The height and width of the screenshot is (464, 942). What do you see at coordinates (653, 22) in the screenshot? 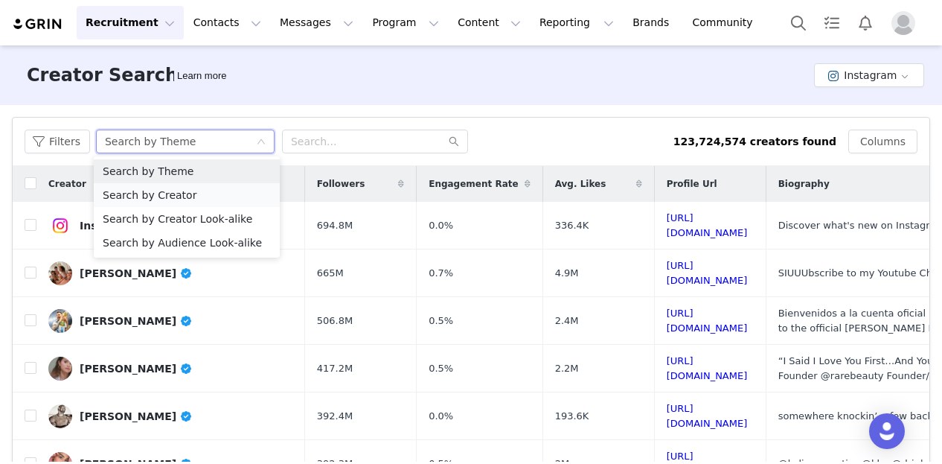
I see `a: Brands` at bounding box center [653, 22].